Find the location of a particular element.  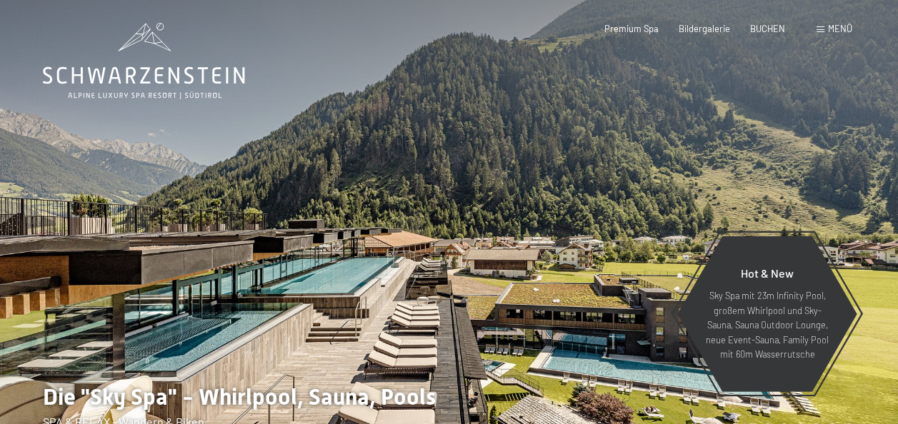

a: Hot & New Sky Spa mit 23m Infinity Pool, großem Whirlpool und Sky-Sauna, Sauna Outdoor Lounge, ne... is located at coordinates (767, 314).